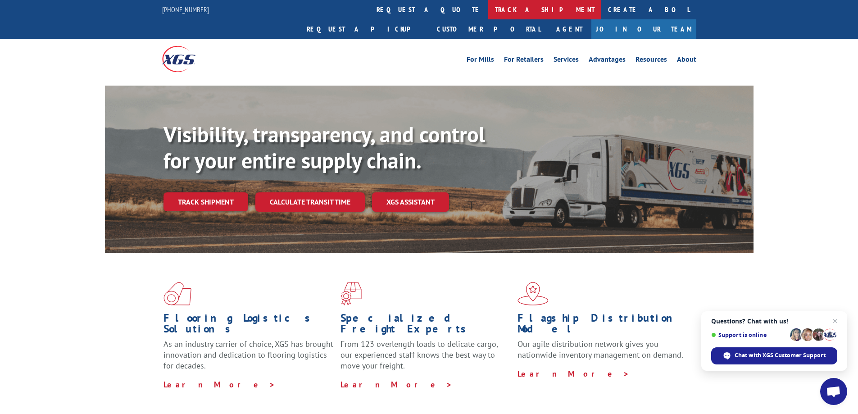 Image resolution: width=858 pixels, height=414 pixels. What do you see at coordinates (643, 29) in the screenshot?
I see `a: Join Our Team` at bounding box center [643, 29].